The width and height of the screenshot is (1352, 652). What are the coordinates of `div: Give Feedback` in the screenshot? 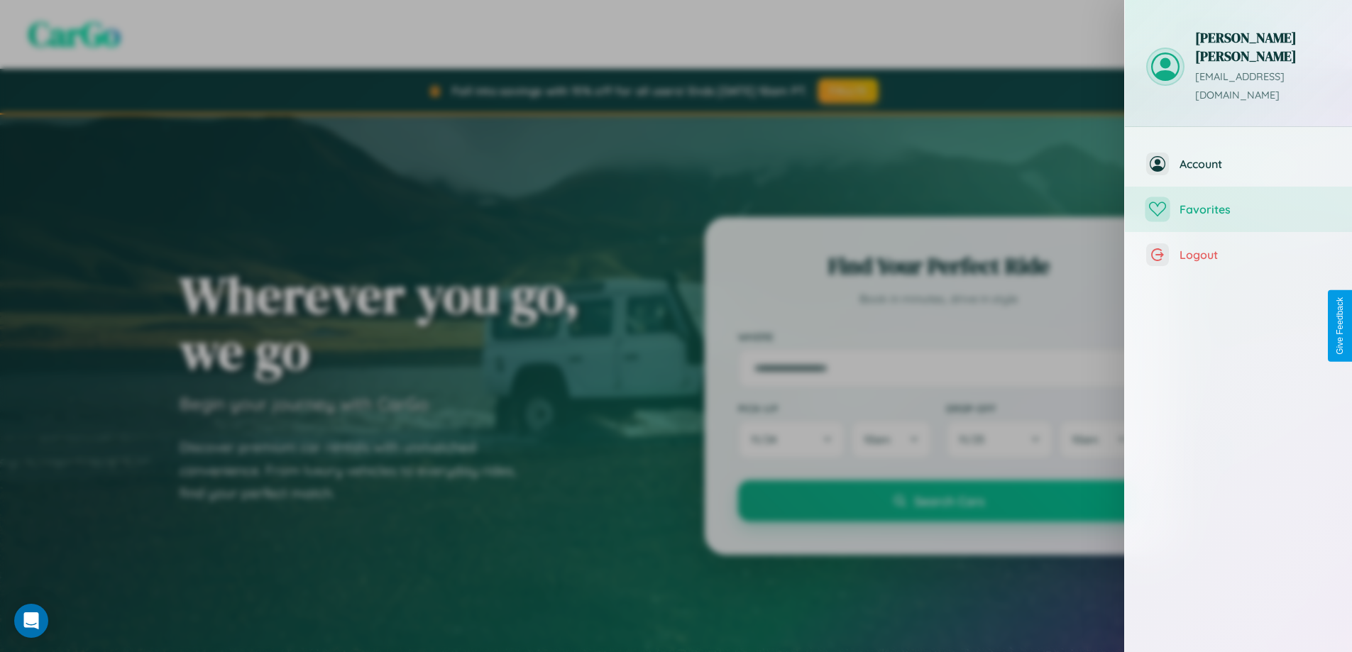 It's located at (1340, 326).